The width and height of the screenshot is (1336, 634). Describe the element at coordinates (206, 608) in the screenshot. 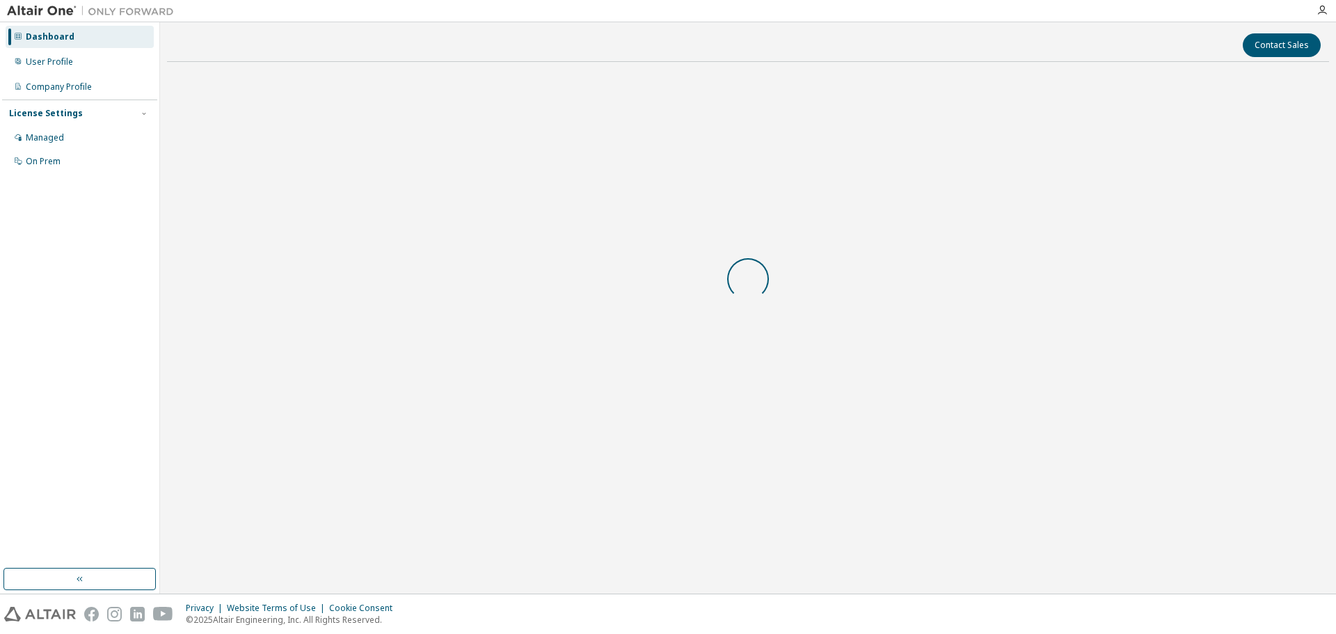

I see `div: Privacy` at that location.